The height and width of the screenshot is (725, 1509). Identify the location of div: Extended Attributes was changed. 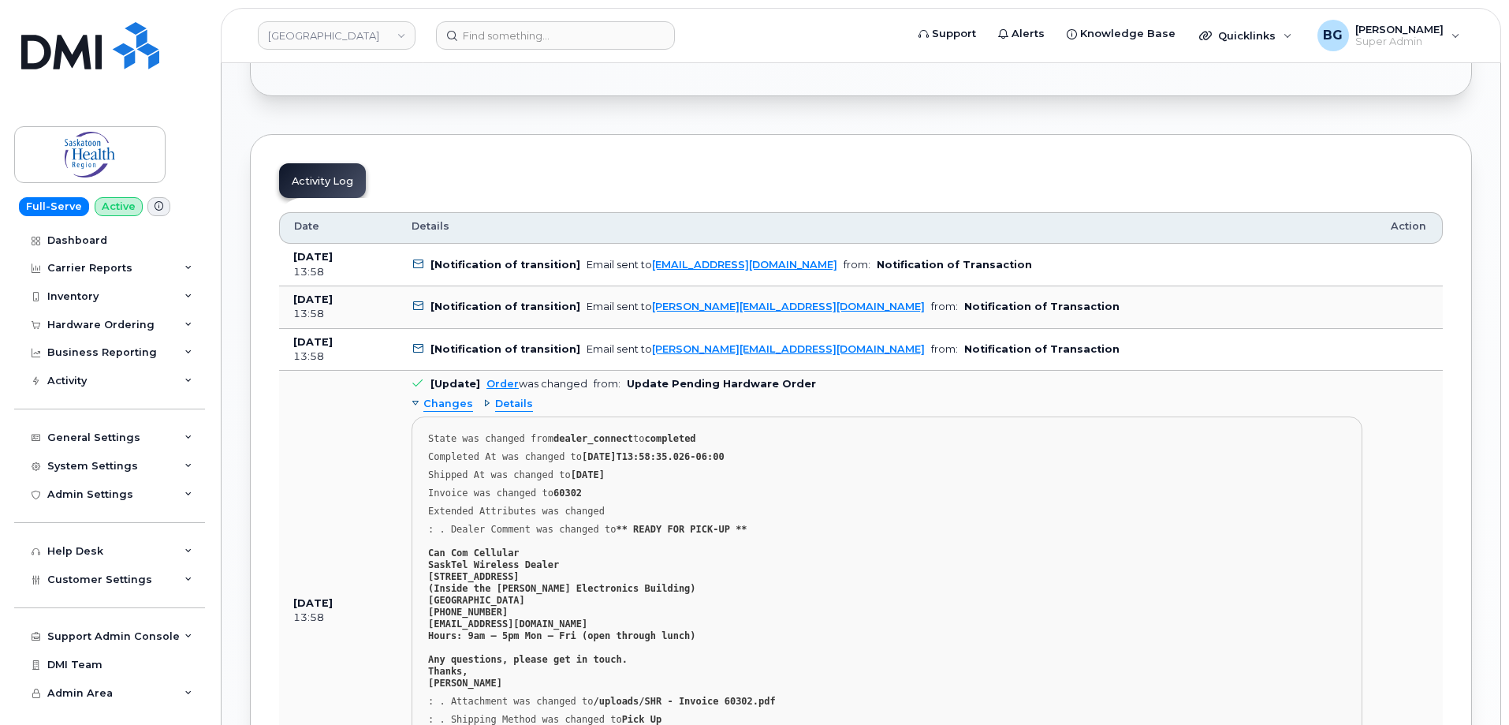
(887, 511).